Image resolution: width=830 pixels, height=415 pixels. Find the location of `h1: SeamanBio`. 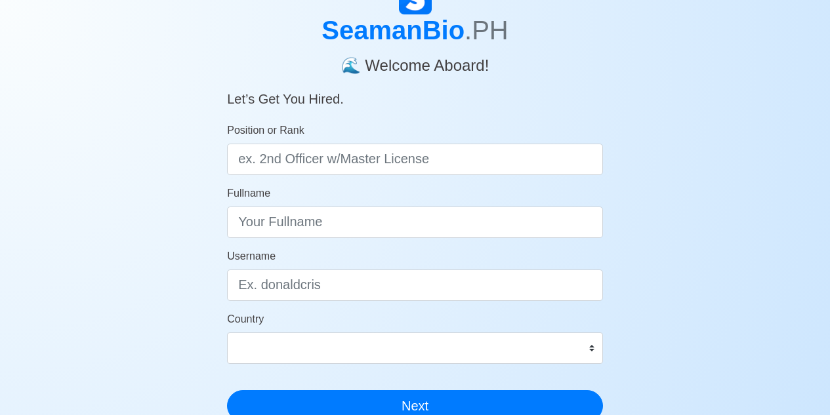

h1: SeamanBio is located at coordinates (415, 30).